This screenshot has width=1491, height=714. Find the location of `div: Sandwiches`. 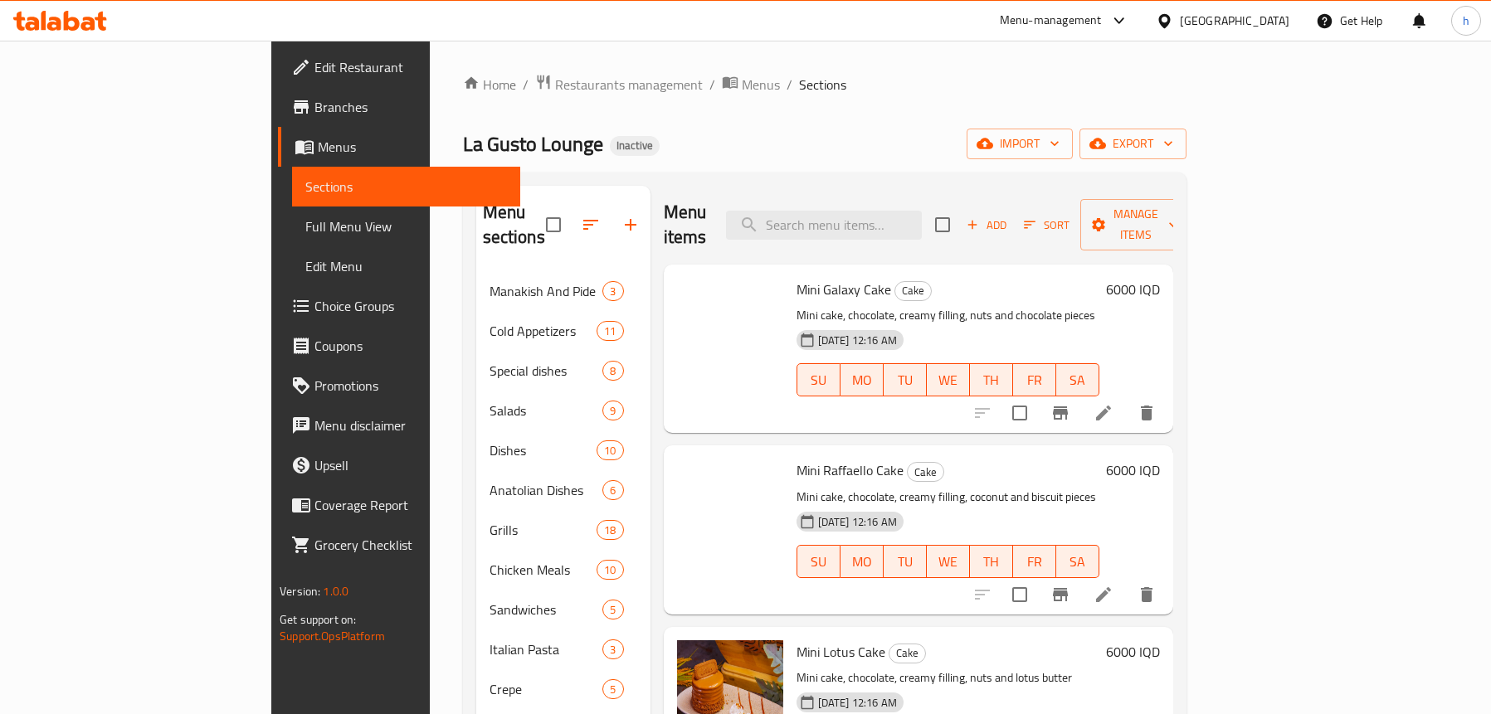

div: Sandwiches is located at coordinates (546, 610).